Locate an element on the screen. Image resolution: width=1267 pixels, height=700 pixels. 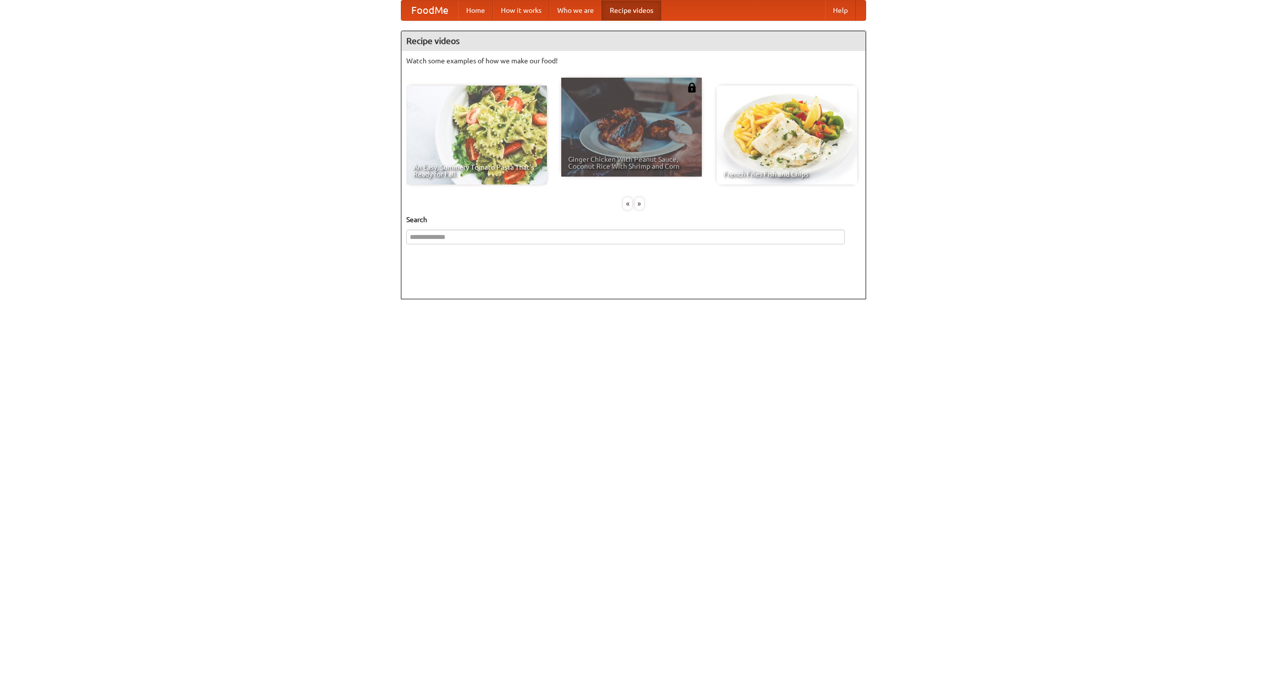
a: FoodMe is located at coordinates (430, 10).